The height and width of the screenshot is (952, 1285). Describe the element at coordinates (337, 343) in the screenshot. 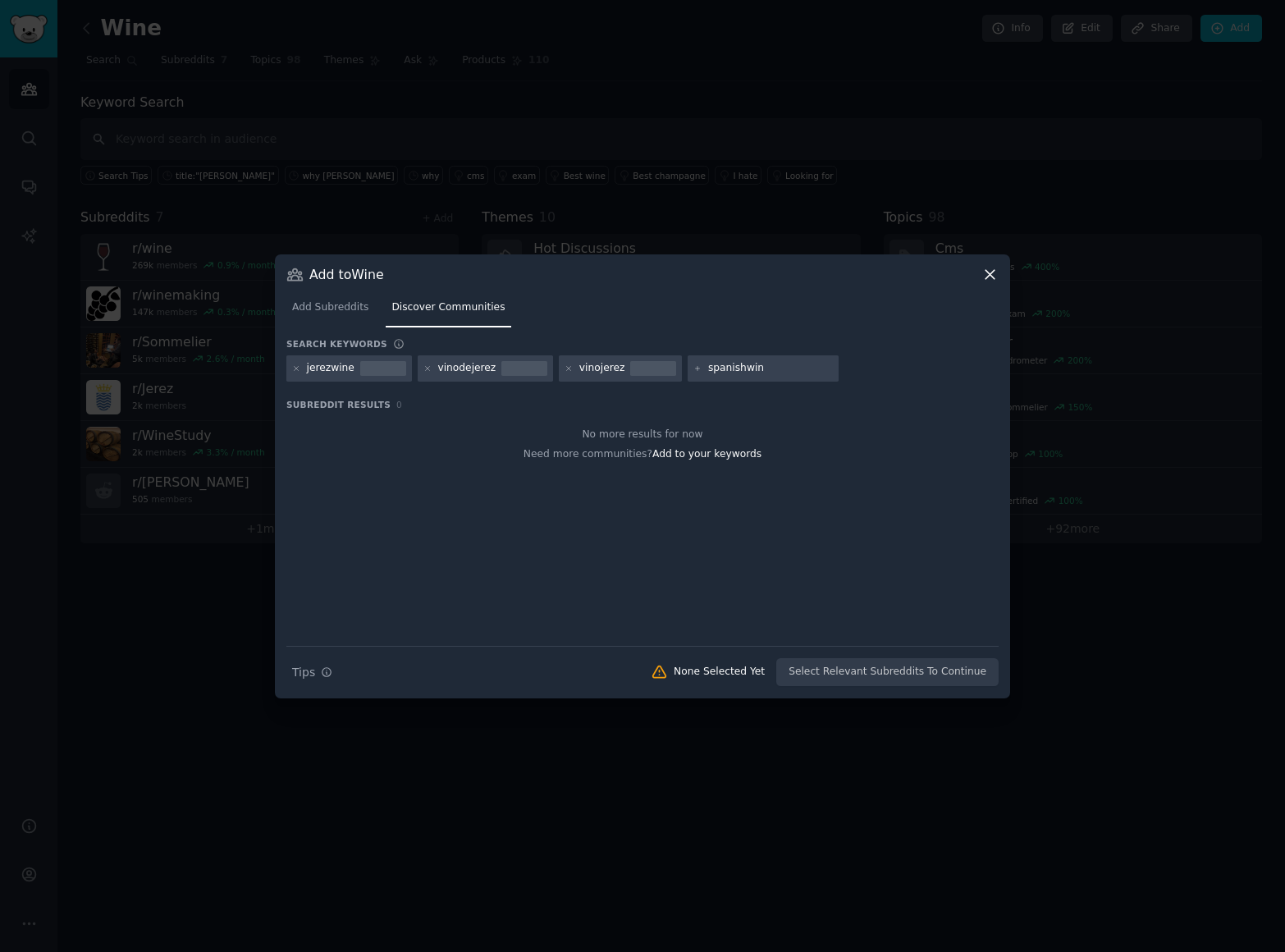

I see `h3: Search keywords` at that location.